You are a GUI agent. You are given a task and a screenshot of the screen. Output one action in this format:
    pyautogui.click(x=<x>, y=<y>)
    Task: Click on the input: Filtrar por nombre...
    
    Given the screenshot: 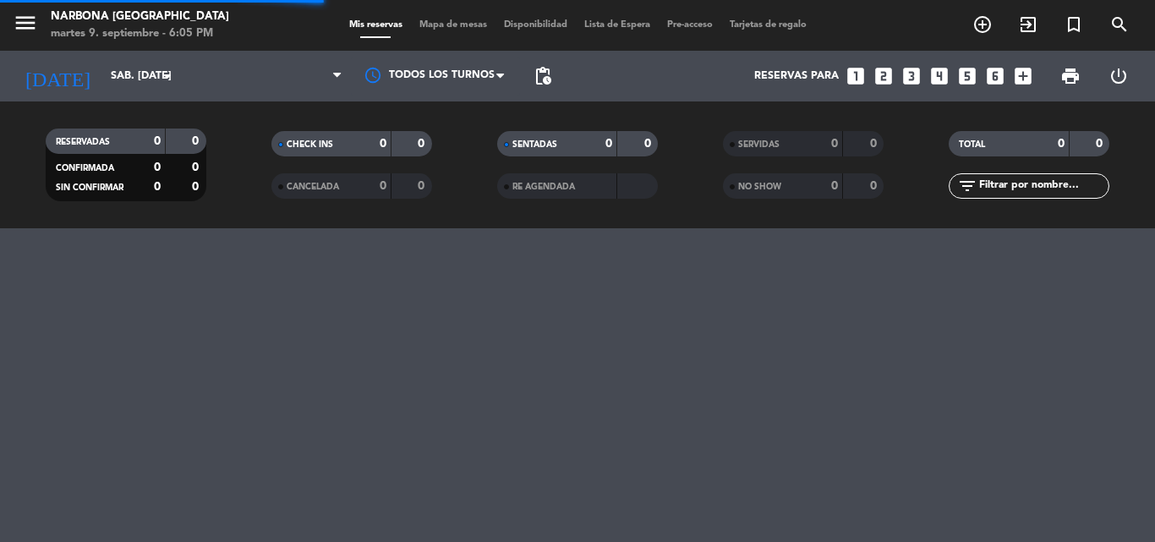 What is the action you would take?
    pyautogui.click(x=1043, y=186)
    